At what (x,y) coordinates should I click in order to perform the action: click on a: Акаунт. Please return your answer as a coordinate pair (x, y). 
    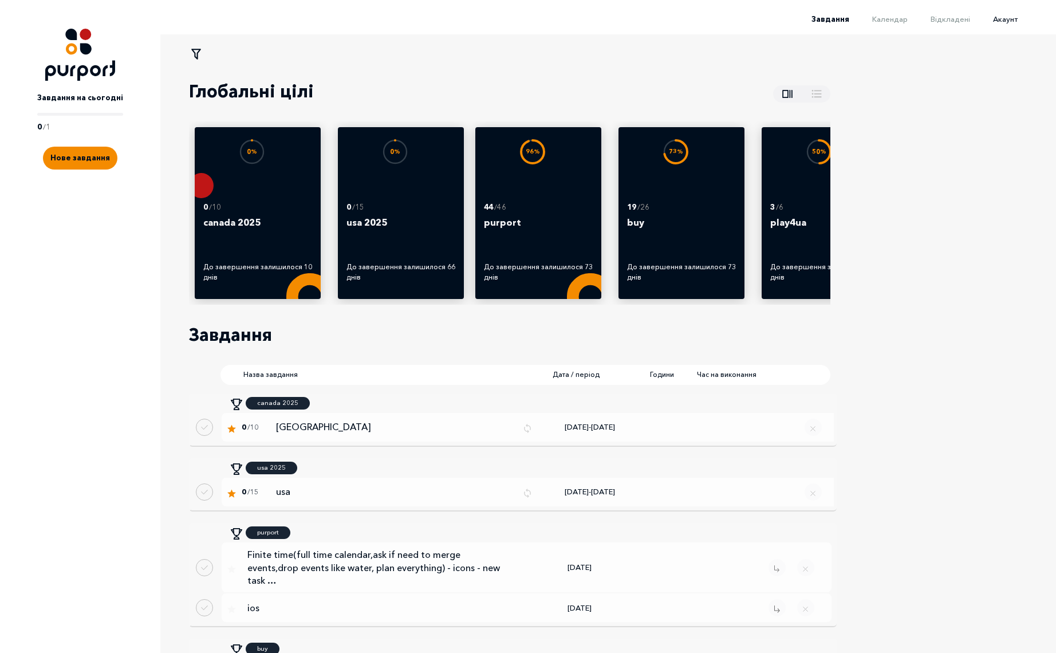
    Looking at the image, I should click on (993, 19).